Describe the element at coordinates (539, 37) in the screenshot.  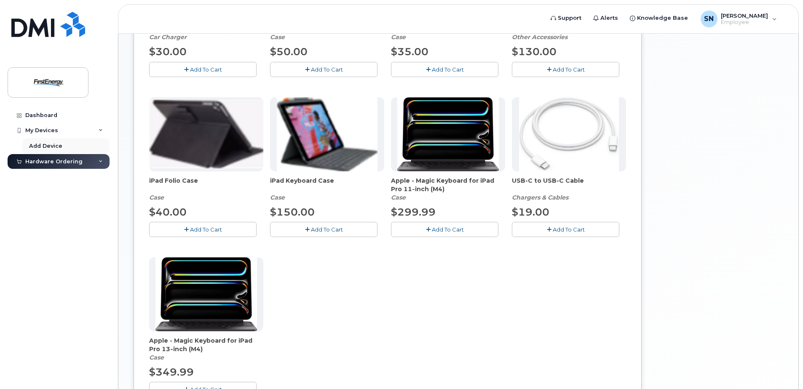
I see `em: Other Accessories` at that location.